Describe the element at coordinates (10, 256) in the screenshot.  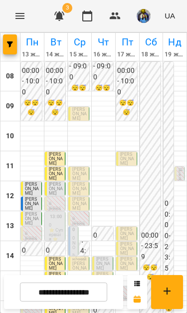
I see `h6: 14` at that location.